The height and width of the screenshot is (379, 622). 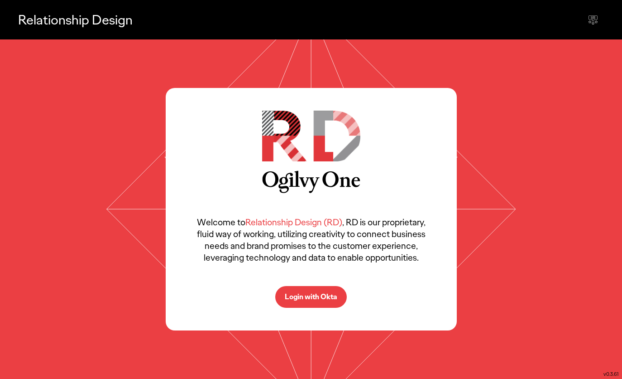 What do you see at coordinates (311, 240) in the screenshot?
I see `p: Welcome to , RD is our proprietary, fluid way of working, utilizing creativity to connect busines...` at bounding box center [311, 240].